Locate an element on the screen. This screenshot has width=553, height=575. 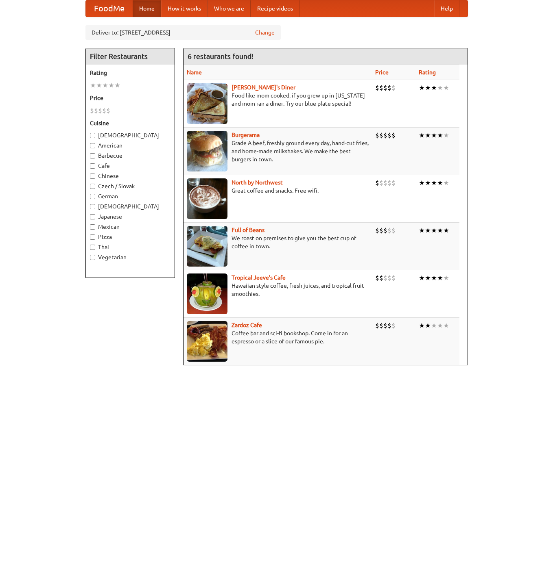
p: We roast on premises to give you the best cup of coffee in town. is located at coordinates (277, 242).